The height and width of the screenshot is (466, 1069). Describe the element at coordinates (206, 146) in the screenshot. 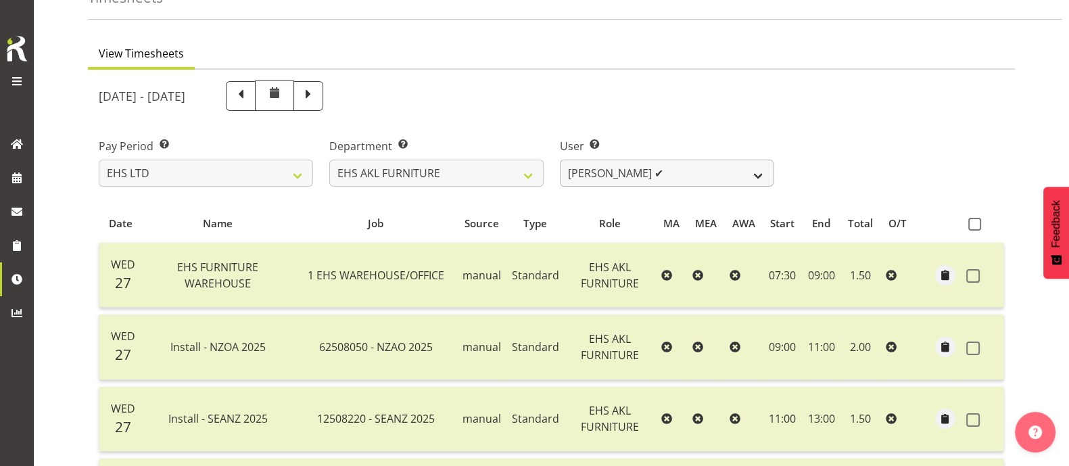

I see `label: Pay Period` at that location.